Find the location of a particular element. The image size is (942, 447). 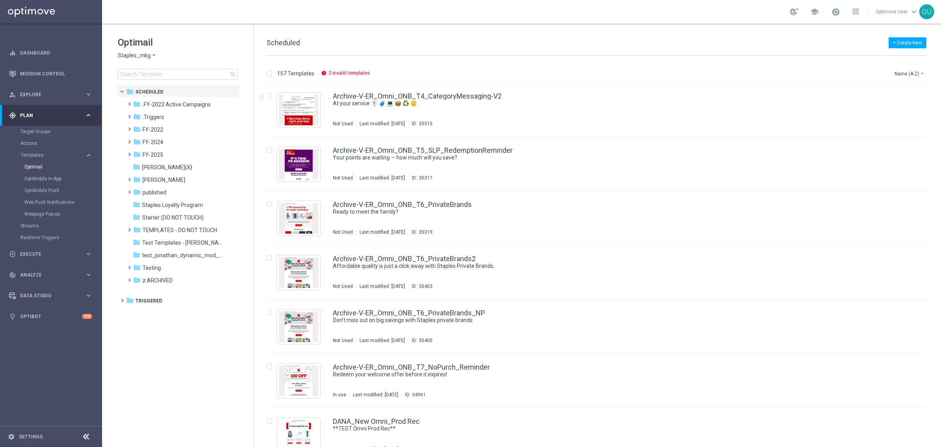

button: Data Studio keyboard_arrow_right is located at coordinates (51, 296).